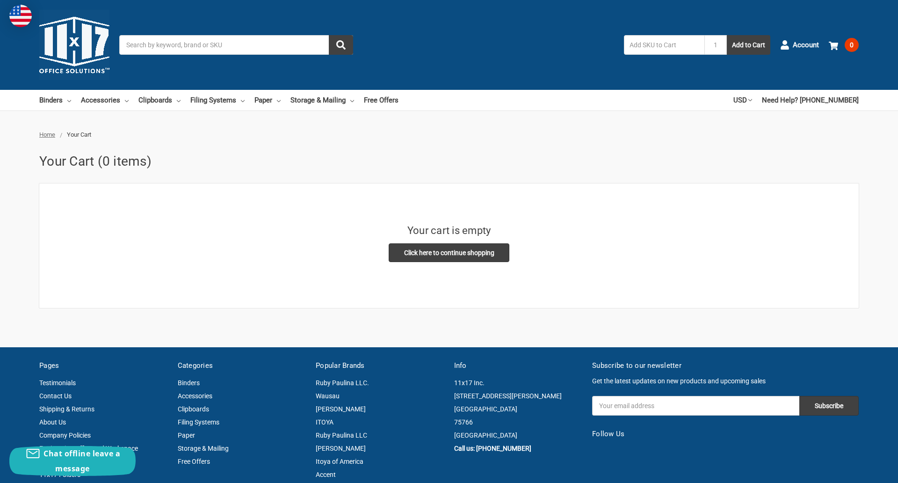 The height and width of the screenshot is (483, 898). I want to click on a: Itoya of America, so click(340, 461).